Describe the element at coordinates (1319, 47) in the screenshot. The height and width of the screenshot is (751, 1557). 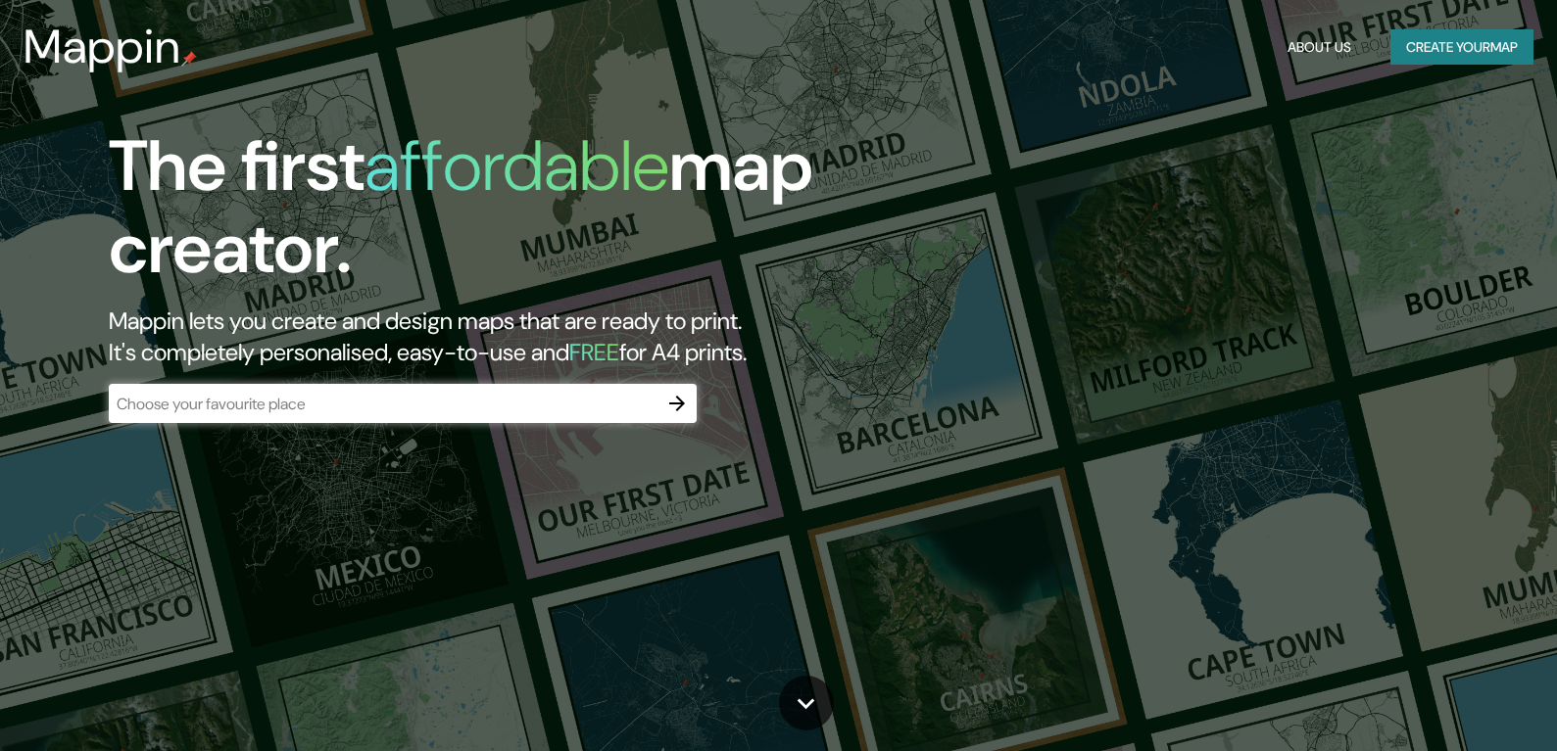
I see `button: About Us` at that location.